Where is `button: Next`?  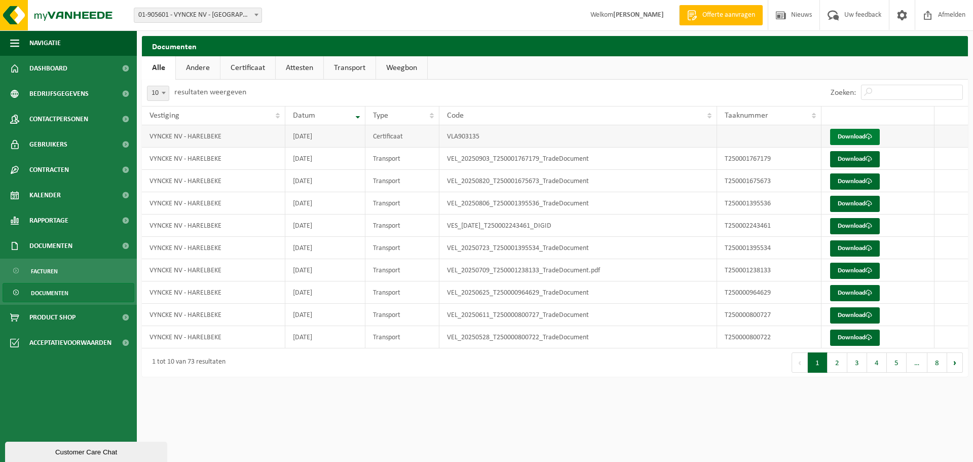 button: Next is located at coordinates (955, 362).